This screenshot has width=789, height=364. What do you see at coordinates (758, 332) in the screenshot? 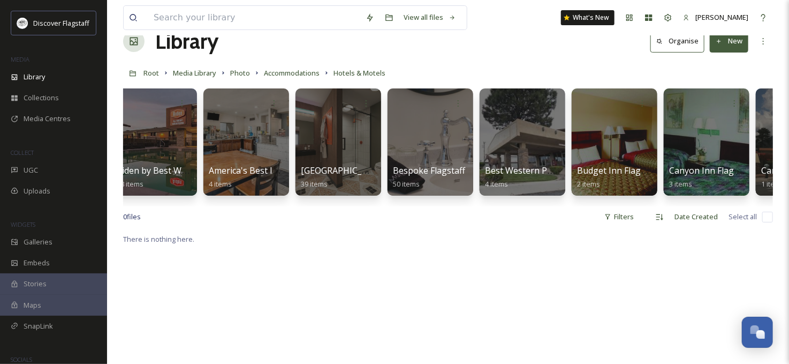
I see `button: Open Chat` at bounding box center [758, 332].